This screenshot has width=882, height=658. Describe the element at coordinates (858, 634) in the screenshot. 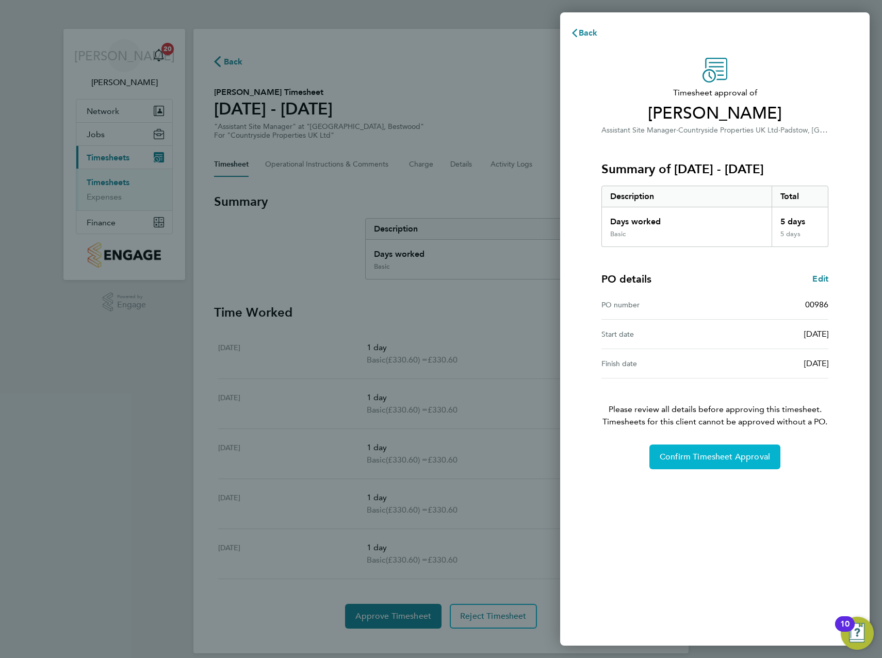

I see `button: Open Resource Center, 10 new notifications` at that location.